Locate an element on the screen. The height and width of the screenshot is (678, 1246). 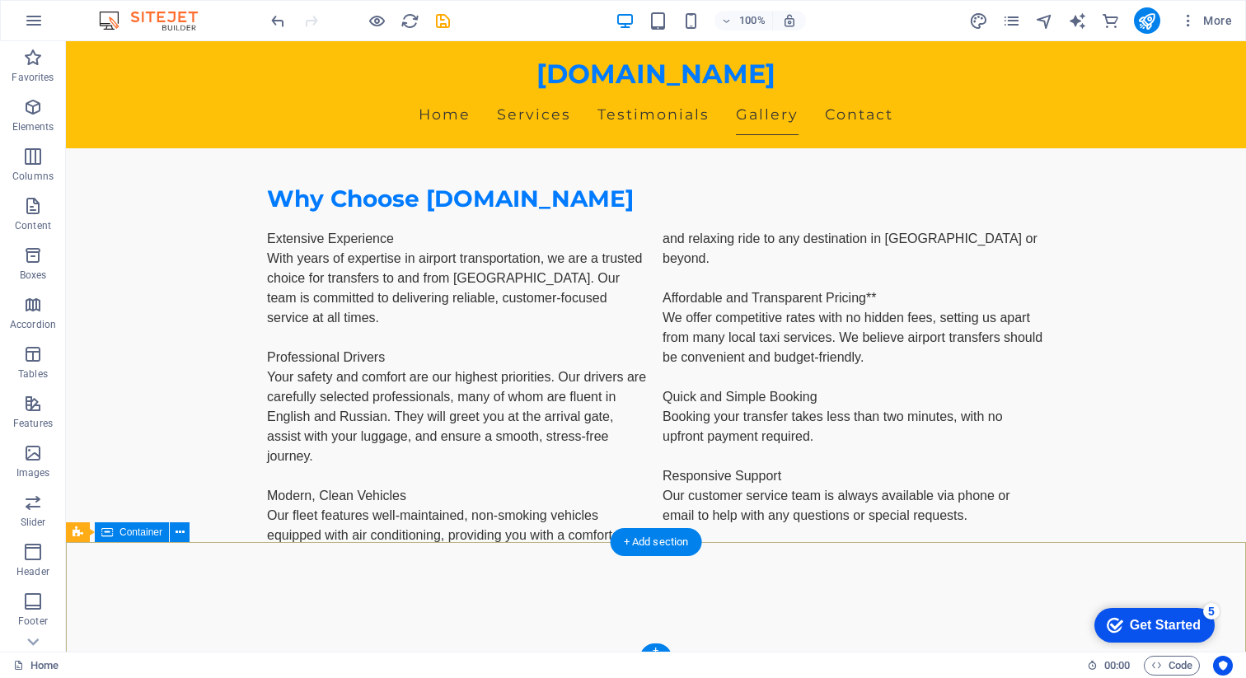
button: Usercentrics is located at coordinates (1222, 666).